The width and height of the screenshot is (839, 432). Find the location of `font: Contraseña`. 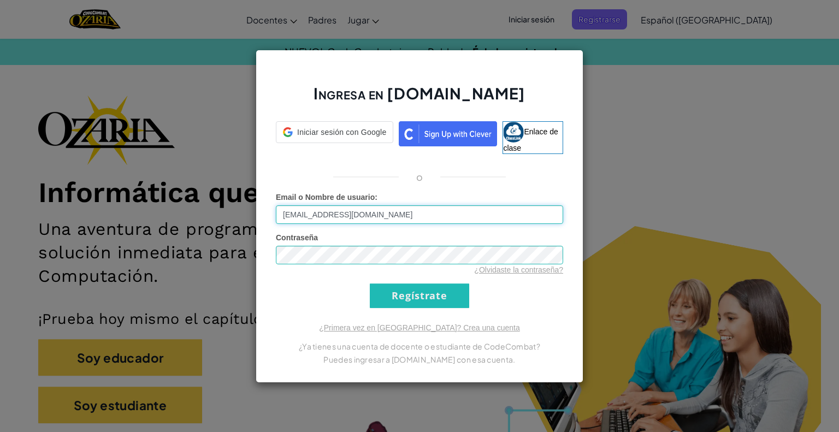

font: Contraseña is located at coordinates (296, 237).